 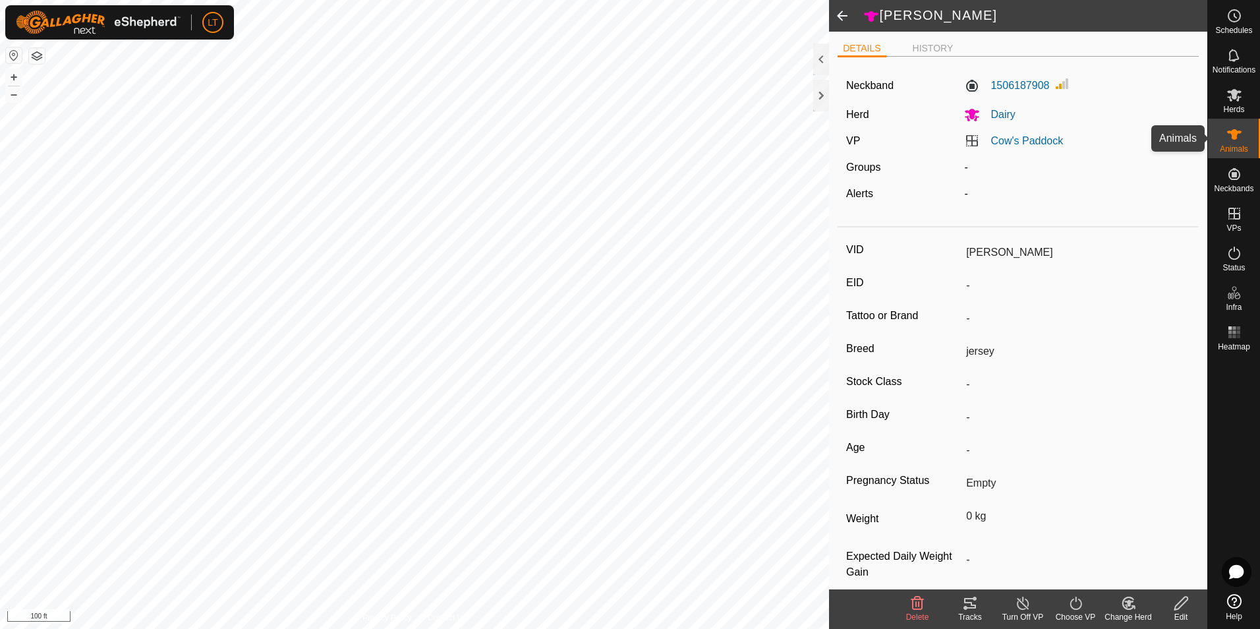 I want to click on a: Contact Us, so click(x=447, y=617).